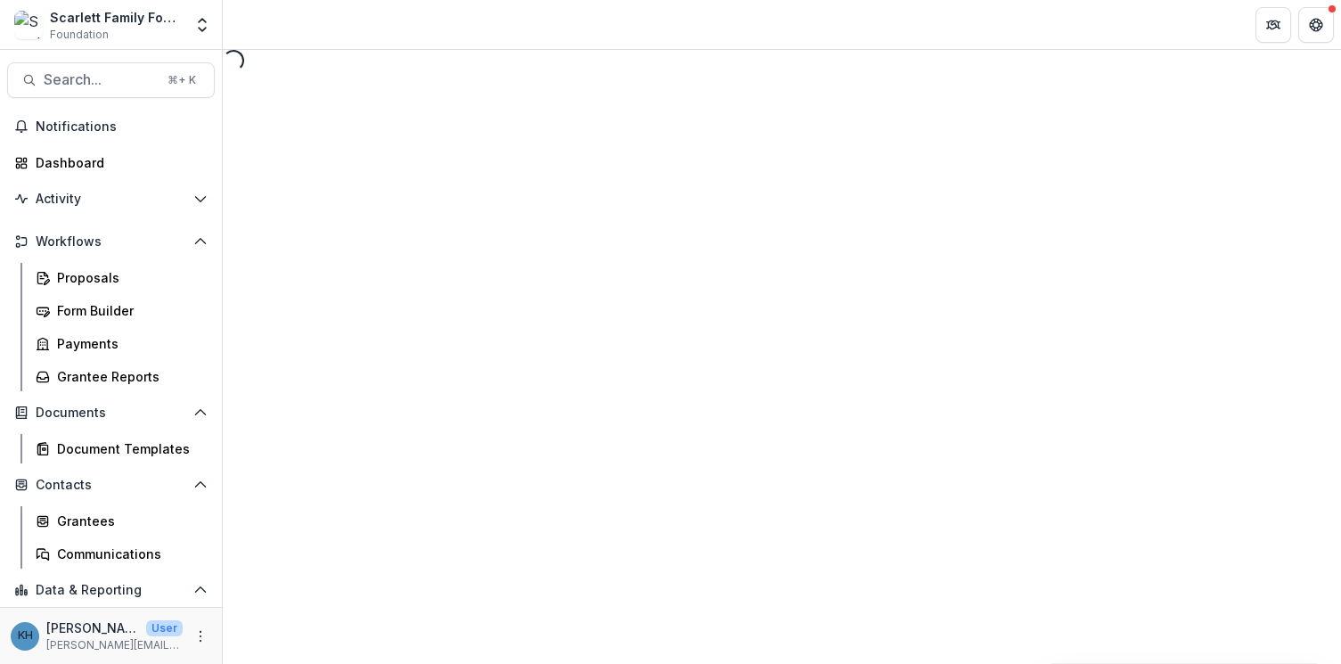 The height and width of the screenshot is (664, 1341). What do you see at coordinates (110, 412) in the screenshot?
I see `button: Open Documents` at bounding box center [110, 412].